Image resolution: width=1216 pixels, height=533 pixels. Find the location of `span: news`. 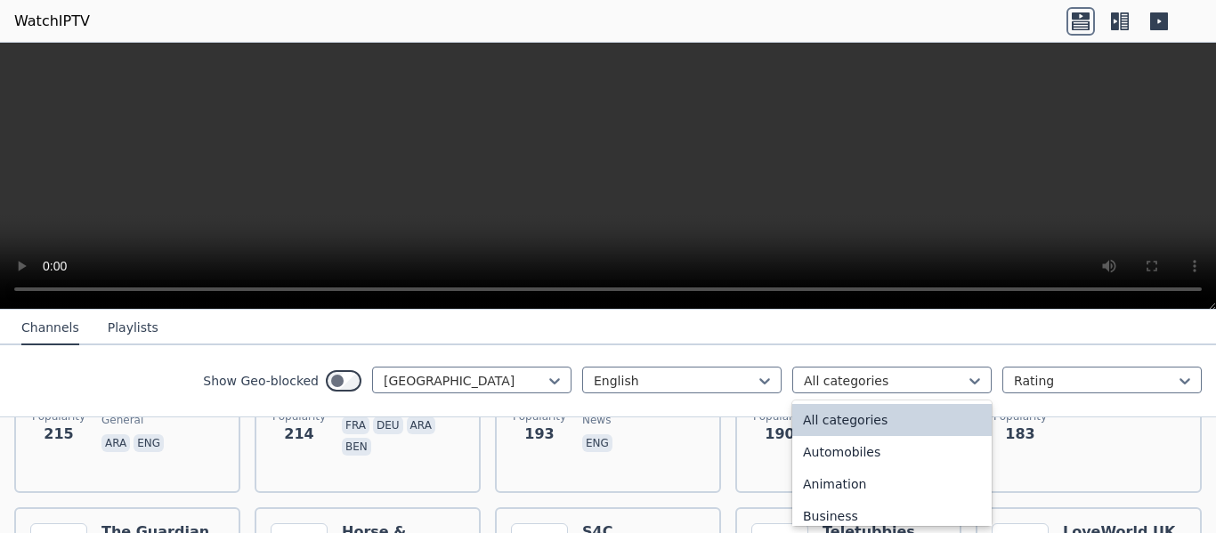

span: news is located at coordinates (596, 420).